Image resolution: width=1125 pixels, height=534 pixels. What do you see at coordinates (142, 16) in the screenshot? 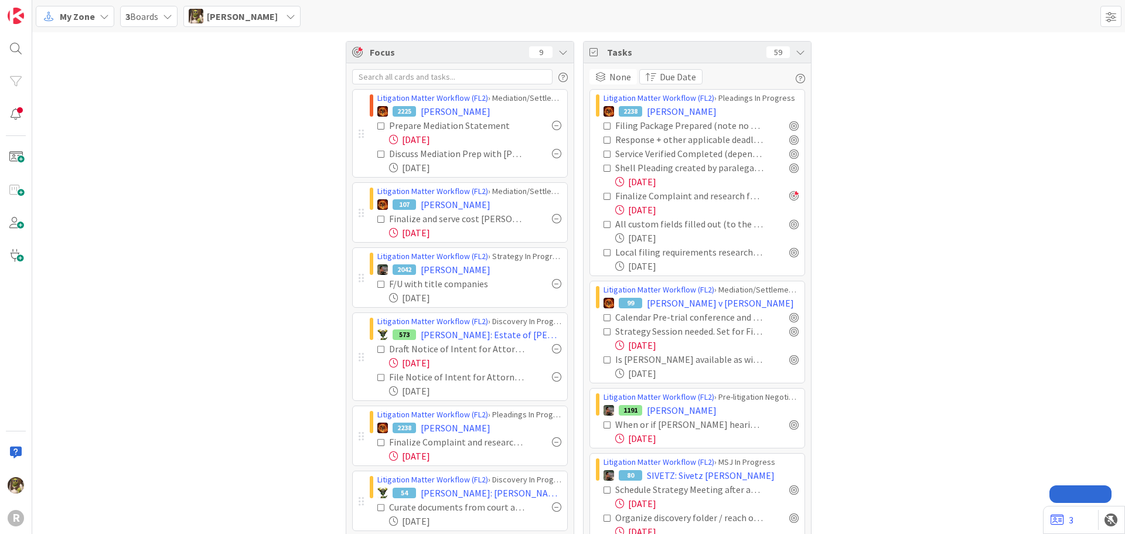
I see `span: Boards` at bounding box center [142, 16].